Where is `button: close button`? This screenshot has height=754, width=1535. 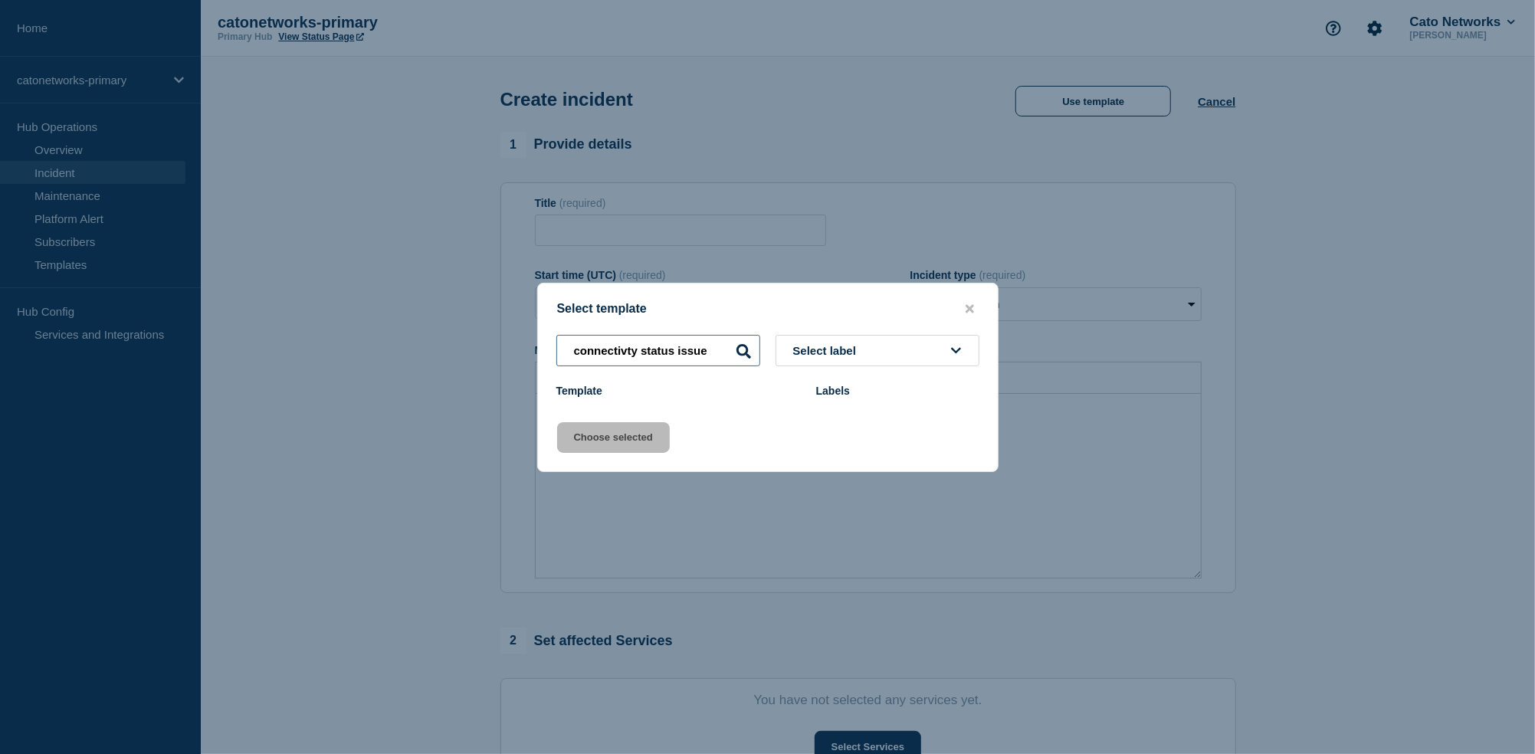 button: close button is located at coordinates (969, 309).